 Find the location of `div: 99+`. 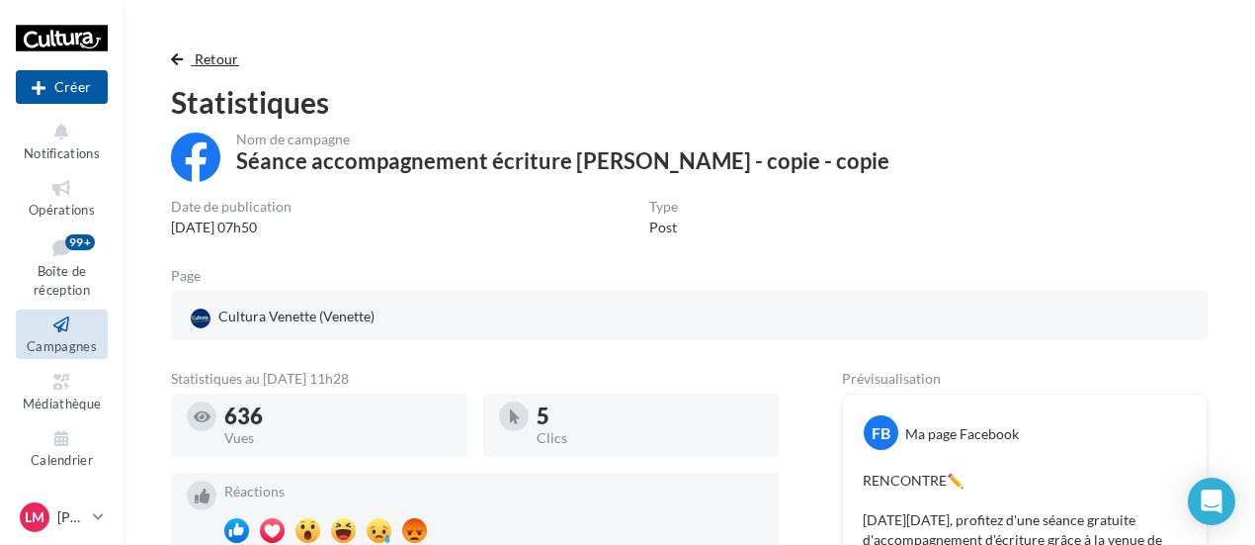

div: 99+ is located at coordinates (80, 242).